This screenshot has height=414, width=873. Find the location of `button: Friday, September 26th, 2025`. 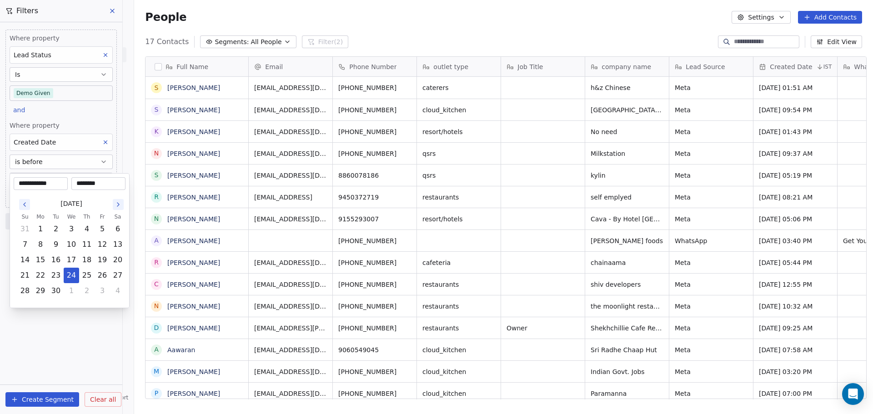

button: Friday, September 26th, 2025 is located at coordinates (102, 276).